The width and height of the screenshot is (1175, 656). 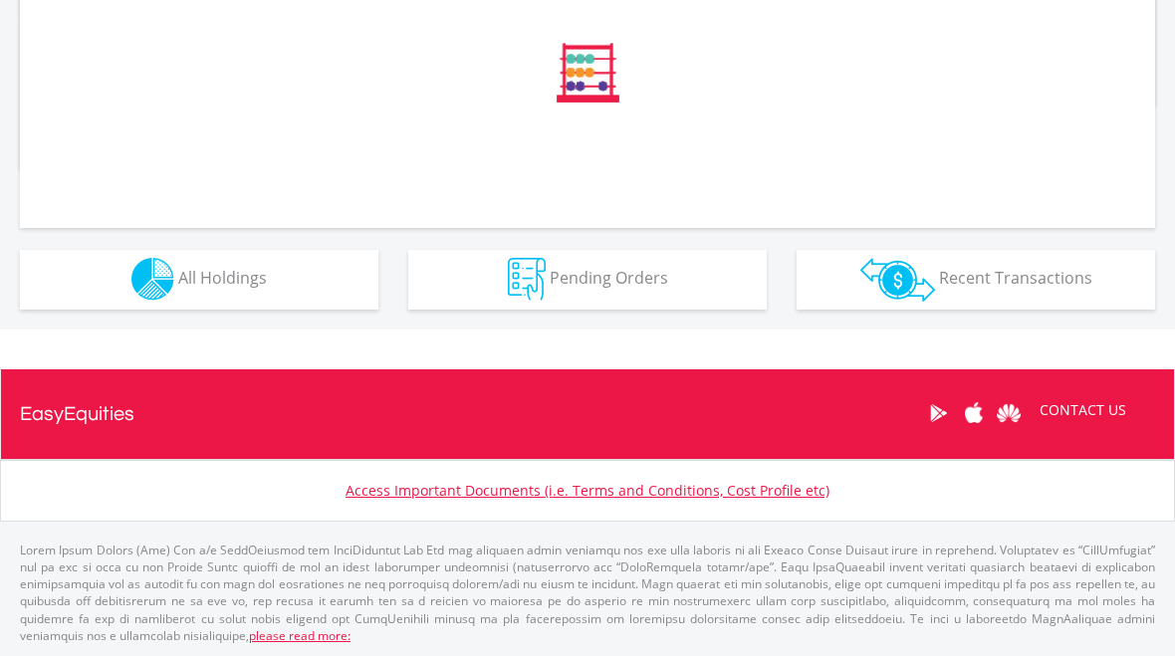 What do you see at coordinates (1016, 279) in the screenshot?
I see `span: Recent Transactions` at bounding box center [1016, 279].